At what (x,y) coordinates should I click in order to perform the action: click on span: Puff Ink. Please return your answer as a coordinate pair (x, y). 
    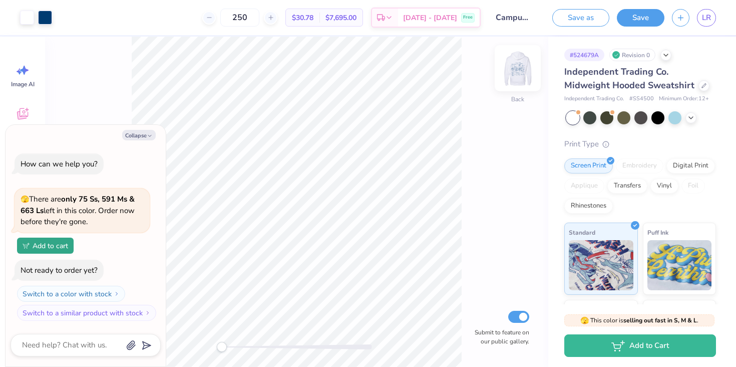
    Looking at the image, I should click on (658, 232).